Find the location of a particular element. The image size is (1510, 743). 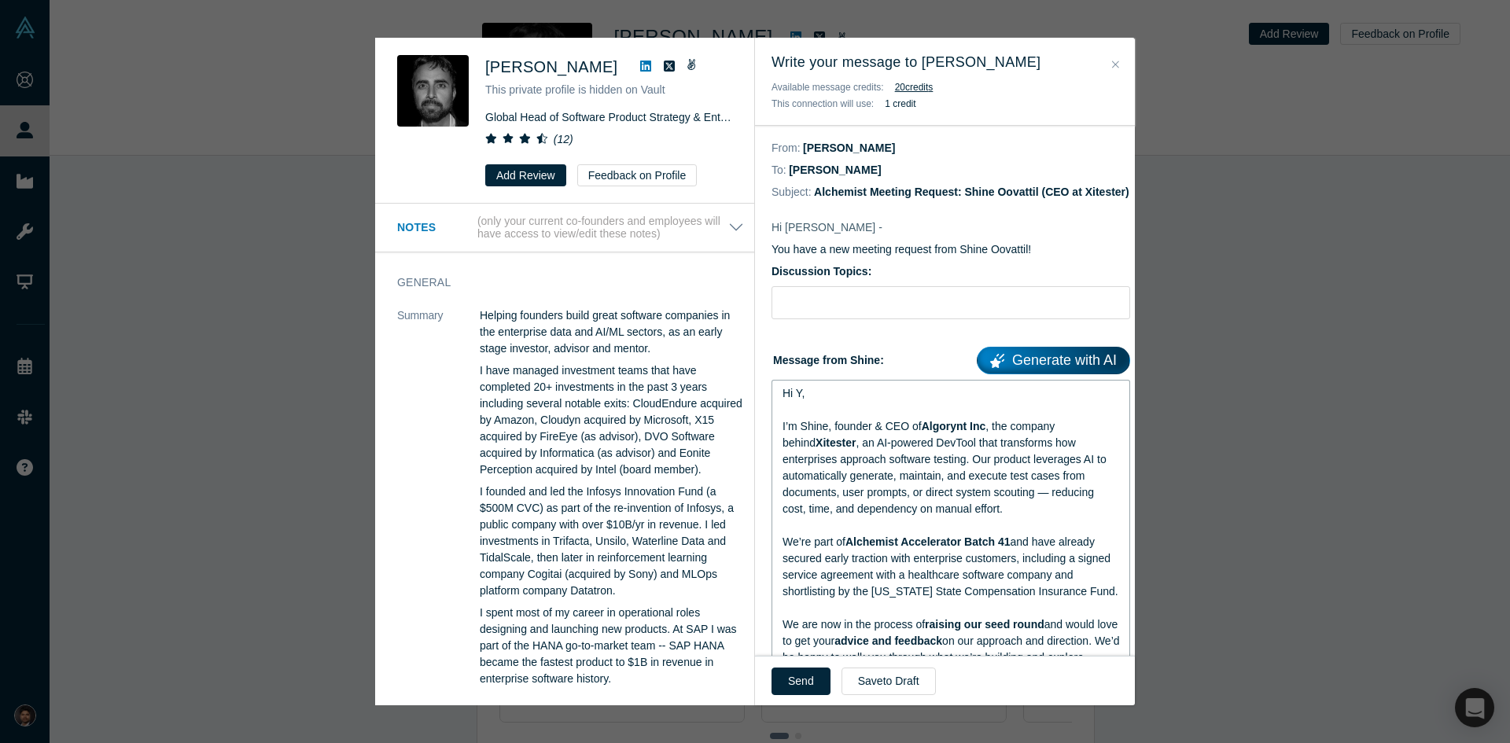

span: raising our seed round is located at coordinates (985, 625).